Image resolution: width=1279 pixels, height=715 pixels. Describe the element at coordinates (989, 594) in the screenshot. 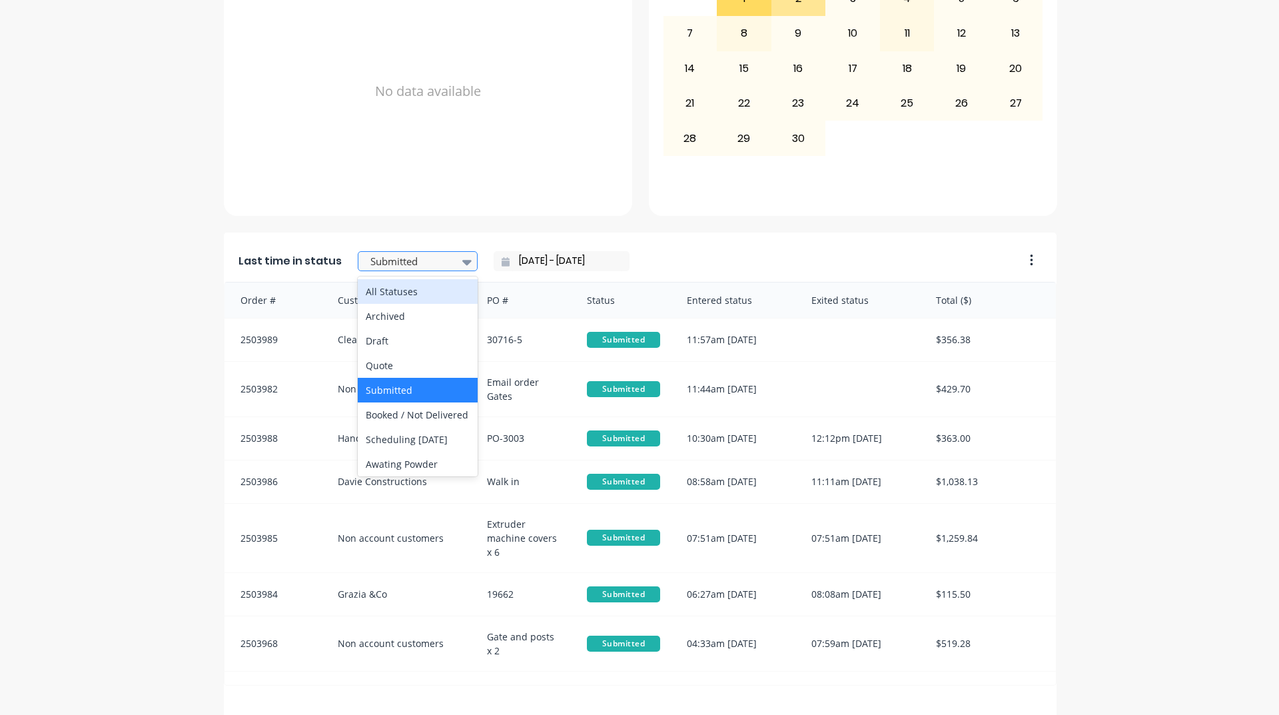

I see `div: $115.50` at that location.